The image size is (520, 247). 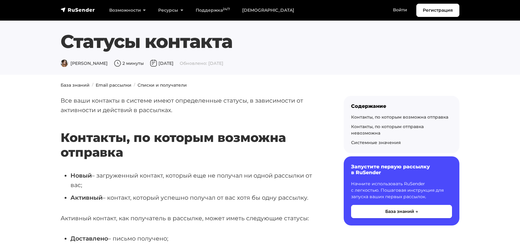 What do you see at coordinates (129, 63) in the screenshot?
I see `span: 2 минуты` at bounding box center [129, 63].